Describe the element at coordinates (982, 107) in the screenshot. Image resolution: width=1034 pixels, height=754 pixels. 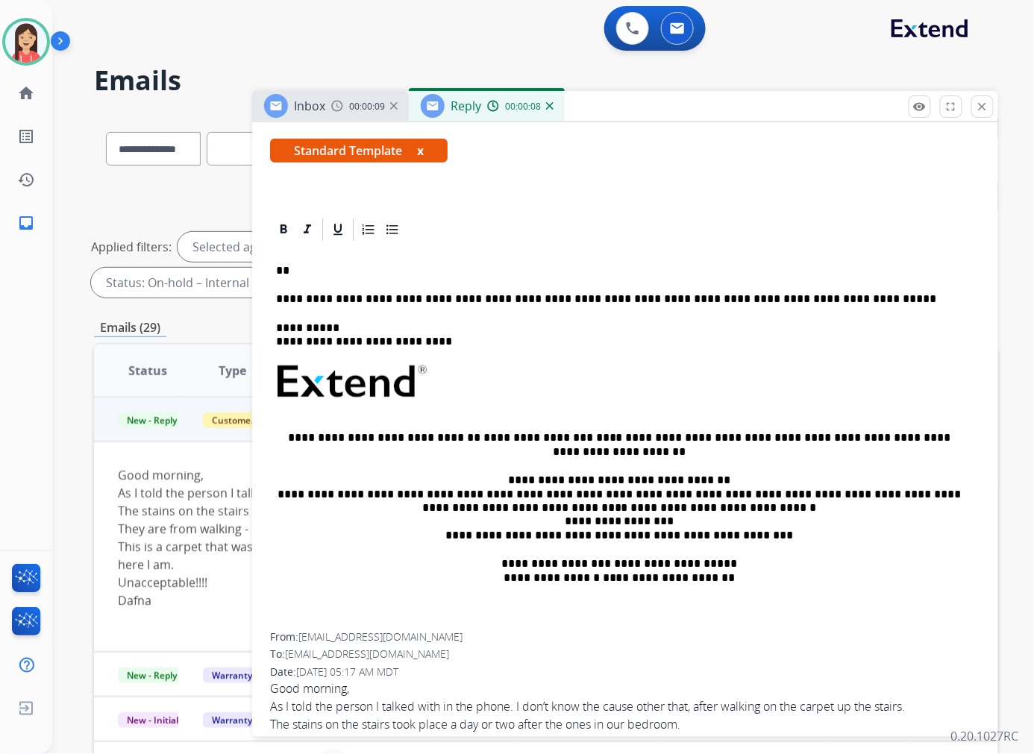
I see `mat-icon: close` at that location.